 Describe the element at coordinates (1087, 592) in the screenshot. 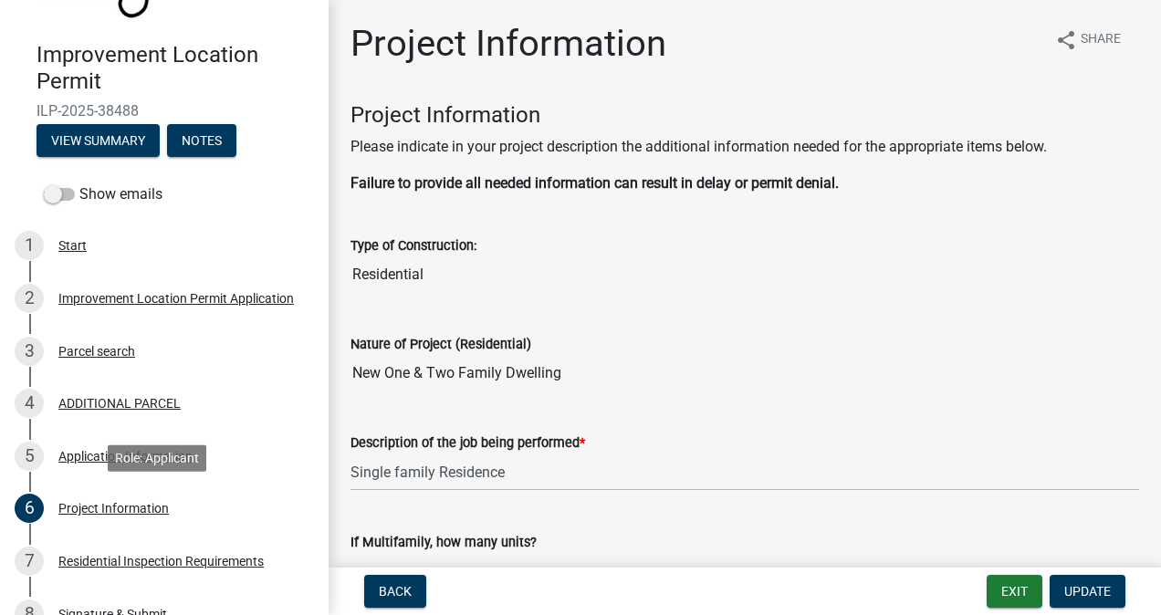

I see `button: Update` at that location.